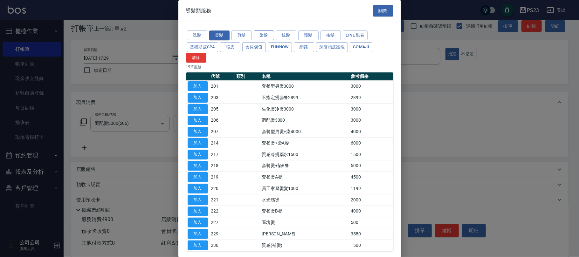 This screenshot has width=579, height=257. I want to click on td: 水光感燙, so click(304, 200).